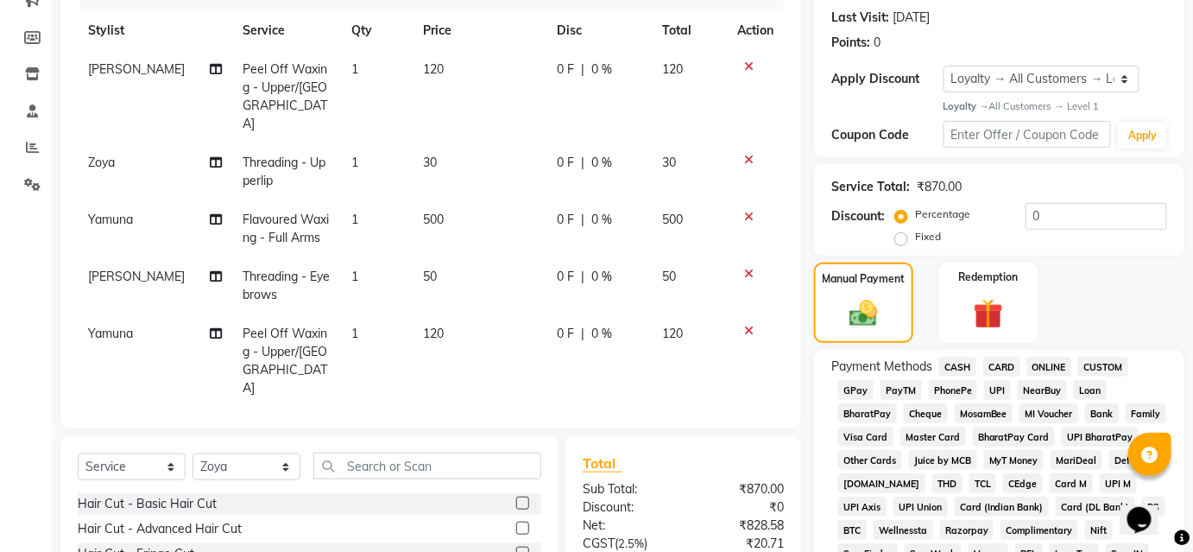 The height and width of the screenshot is (552, 1193). Describe the element at coordinates (1049, 413) in the screenshot. I see `span: MI Voucher` at that location.